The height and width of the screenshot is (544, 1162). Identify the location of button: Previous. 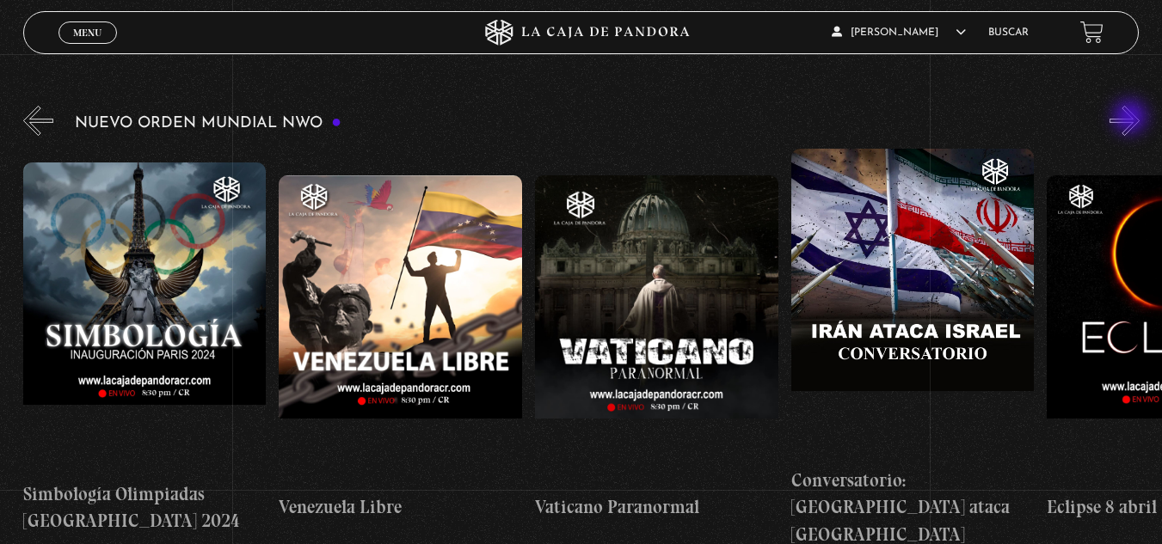
(38, 120).